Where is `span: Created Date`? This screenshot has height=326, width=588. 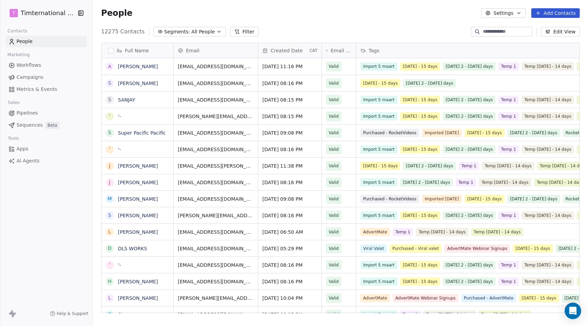
span: Created Date is located at coordinates (286, 51).